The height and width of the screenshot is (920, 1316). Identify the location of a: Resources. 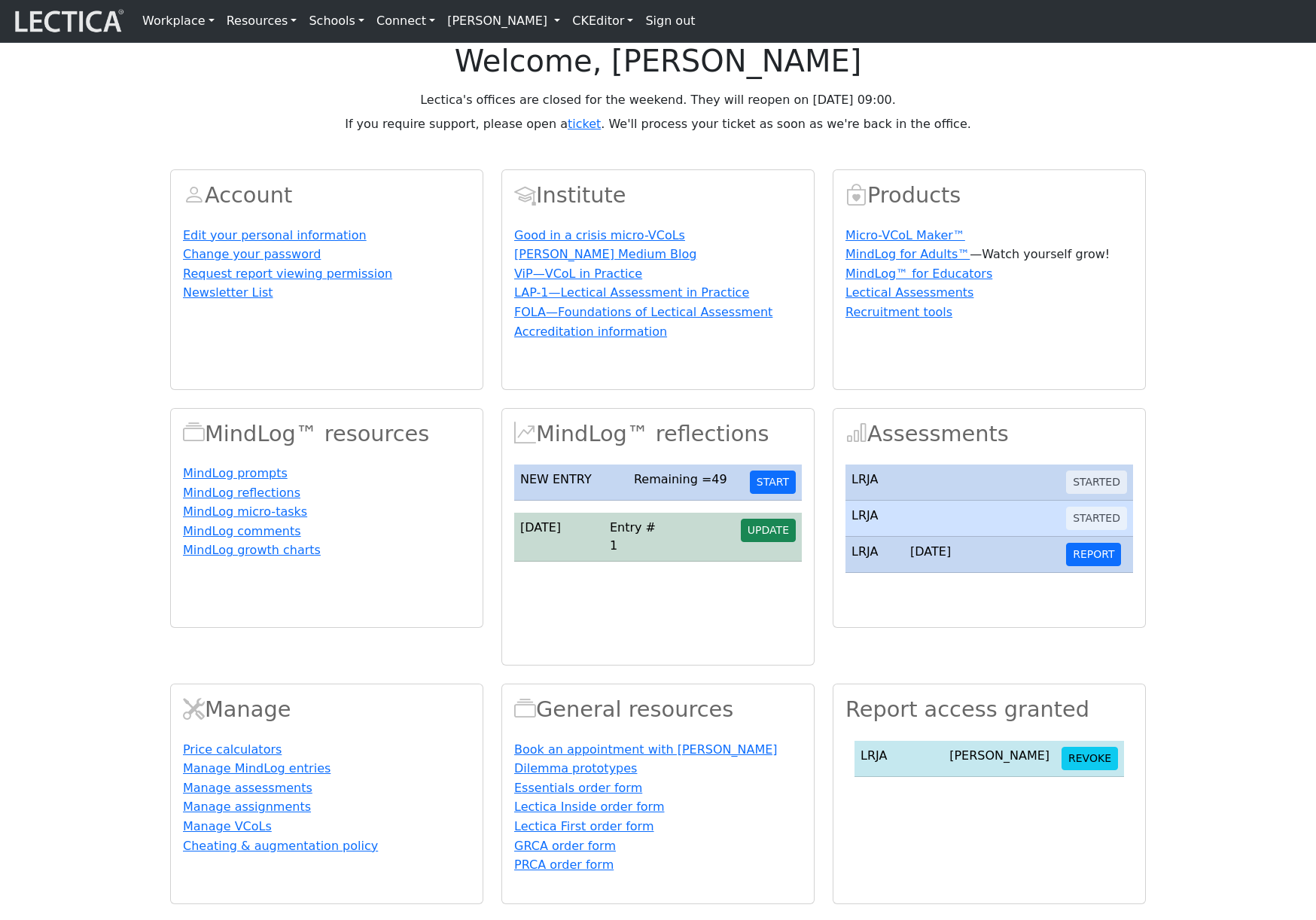
(262, 21).